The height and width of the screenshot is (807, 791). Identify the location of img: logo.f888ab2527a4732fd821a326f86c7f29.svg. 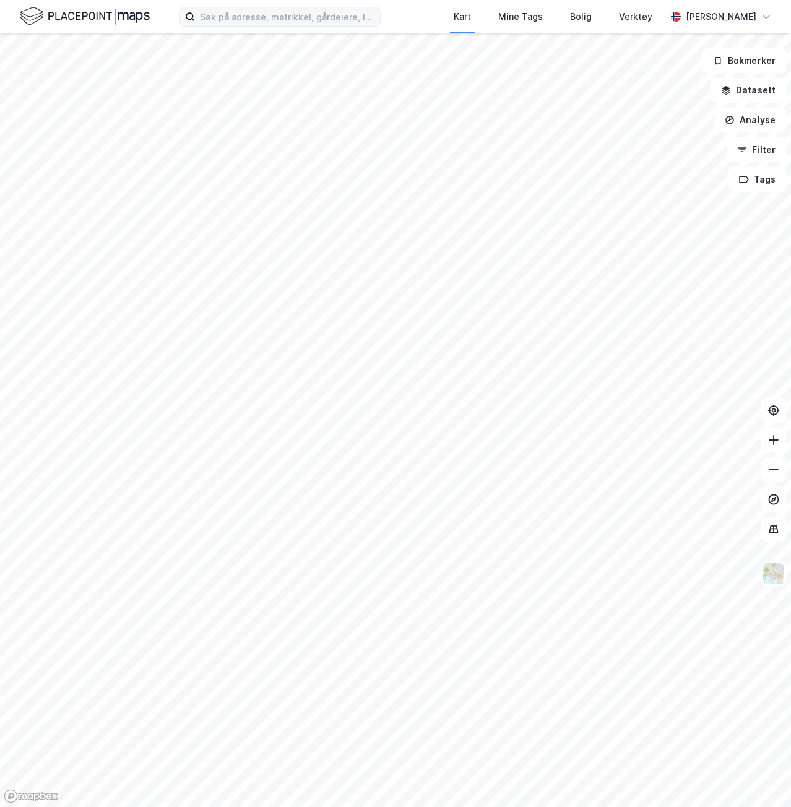
(85, 16).